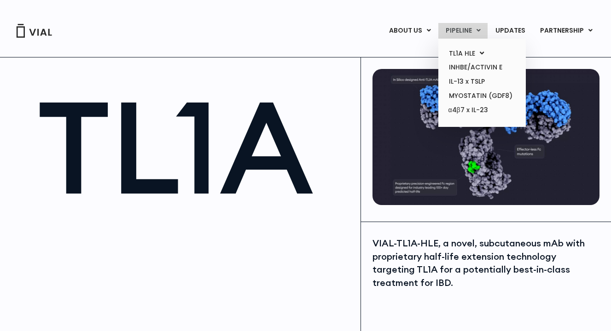 This screenshot has width=611, height=331. I want to click on a: INHBE/ACTIVIN E, so click(482, 67).